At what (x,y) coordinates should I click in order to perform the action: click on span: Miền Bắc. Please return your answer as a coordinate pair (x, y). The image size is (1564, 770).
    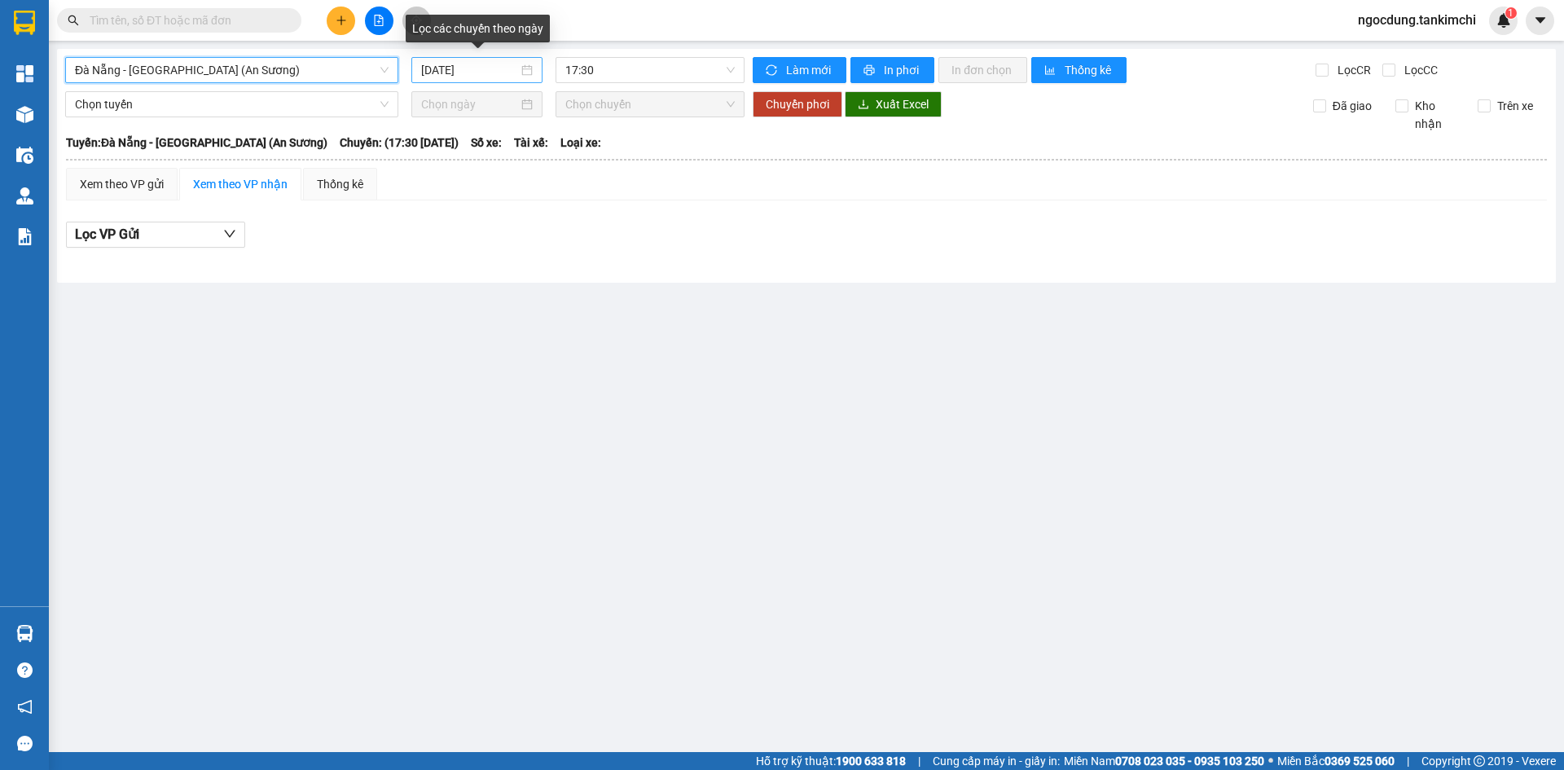
    Looking at the image, I should click on (1336, 761).